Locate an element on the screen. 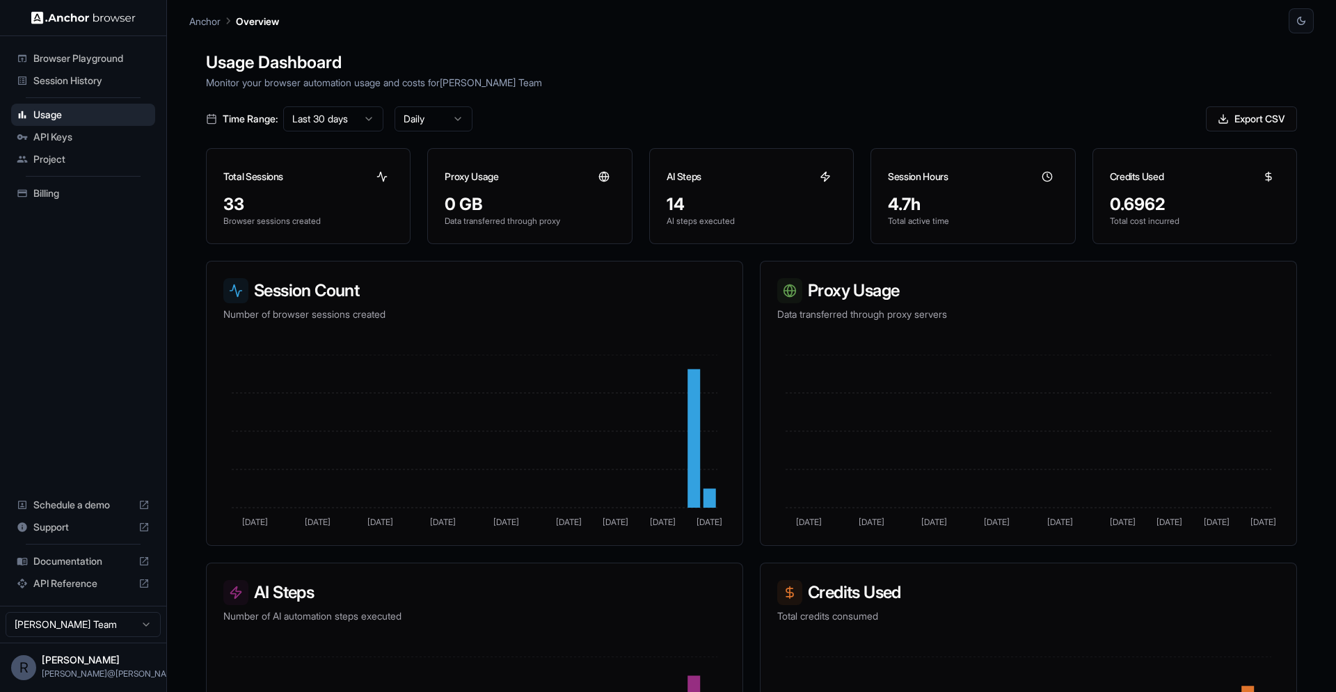  p: Anchor is located at coordinates (205, 21).